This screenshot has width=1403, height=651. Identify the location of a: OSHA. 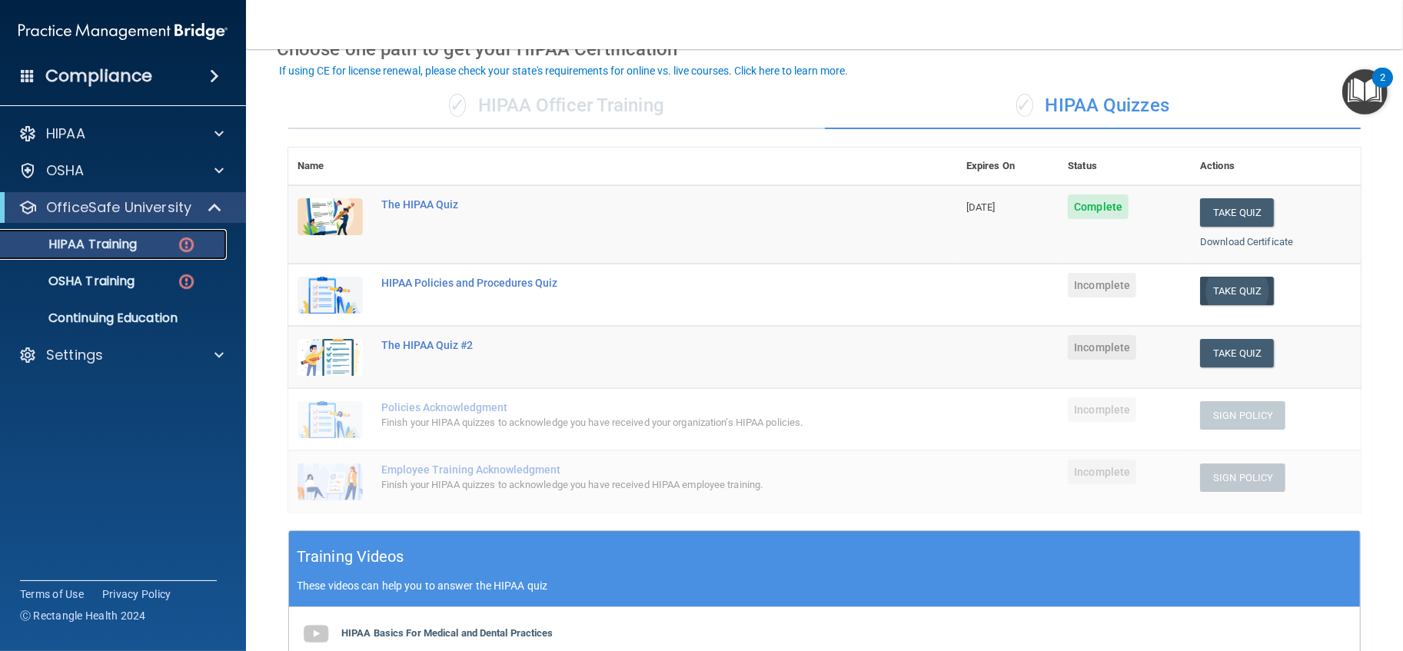
(121, 171).